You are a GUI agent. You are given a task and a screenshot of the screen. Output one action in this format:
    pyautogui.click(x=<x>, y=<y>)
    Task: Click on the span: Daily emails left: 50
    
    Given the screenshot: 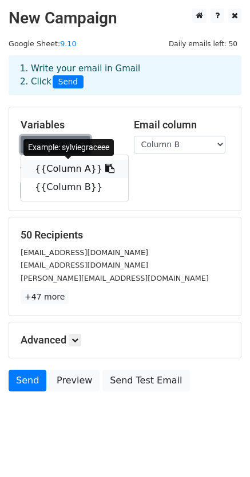 What is the action you would take?
    pyautogui.click(x=203, y=44)
    